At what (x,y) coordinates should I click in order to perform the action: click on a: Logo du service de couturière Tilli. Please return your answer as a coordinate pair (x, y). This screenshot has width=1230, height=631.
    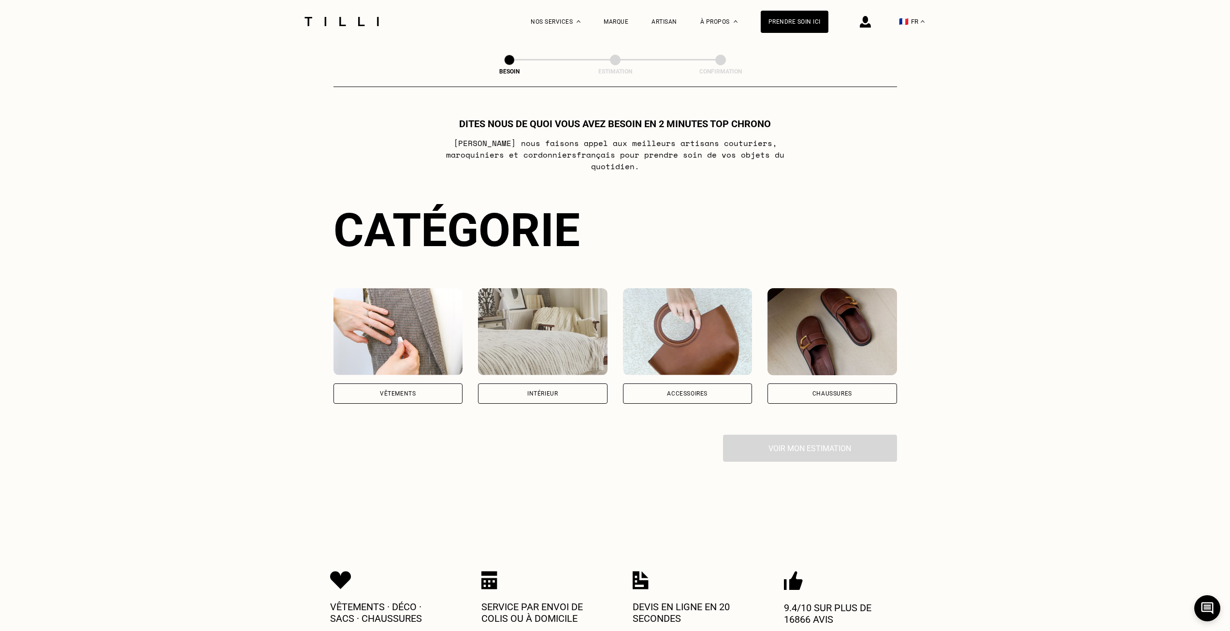
    Looking at the image, I should click on (342, 21).